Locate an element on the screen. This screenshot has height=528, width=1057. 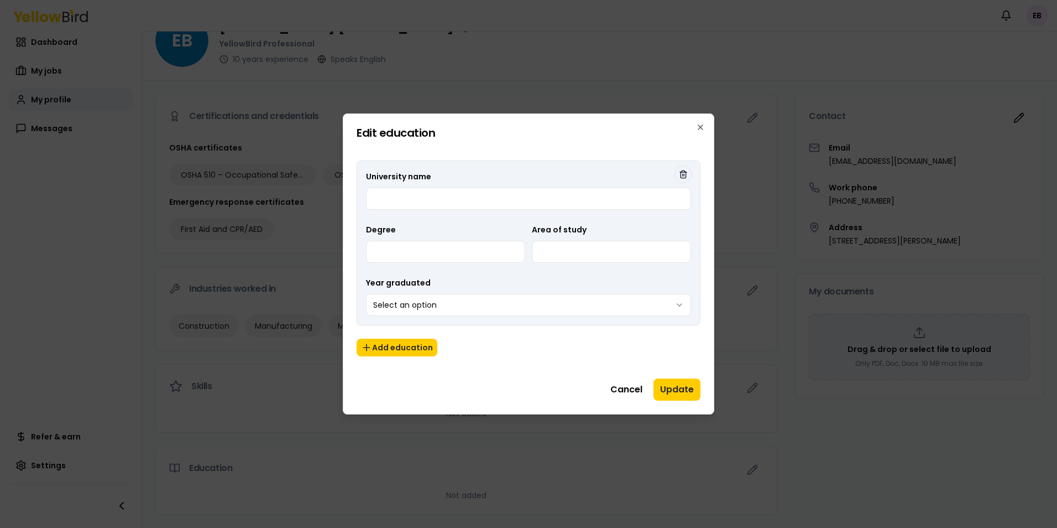
label: Area of study is located at coordinates (559, 229).